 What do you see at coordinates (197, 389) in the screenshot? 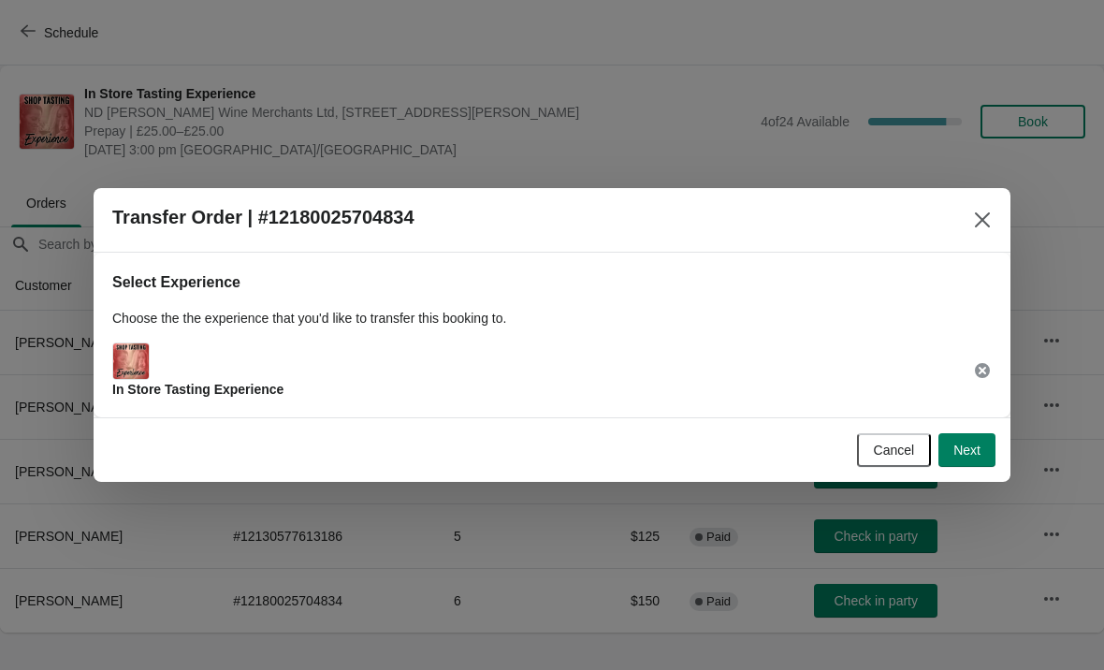
I see `span: In Store Tasting Experience` at bounding box center [197, 389].